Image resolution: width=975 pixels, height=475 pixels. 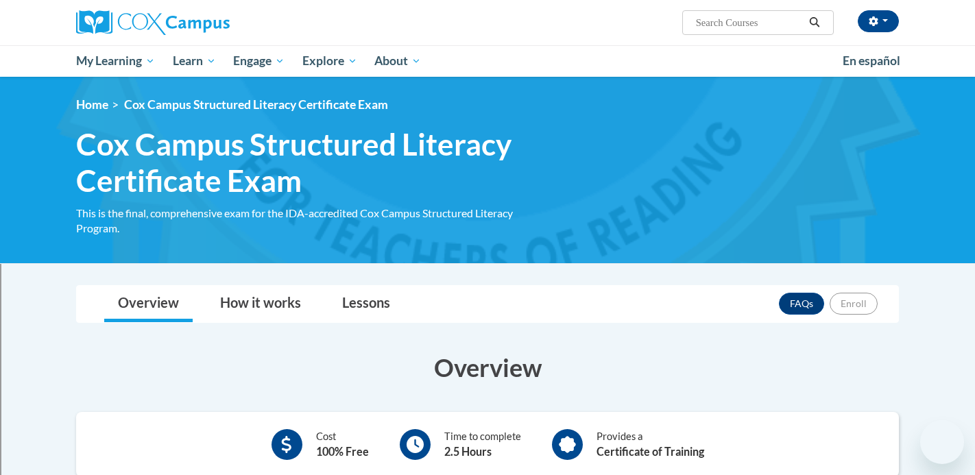 What do you see at coordinates (115, 61) in the screenshot?
I see `span: My Learning` at bounding box center [115, 61].